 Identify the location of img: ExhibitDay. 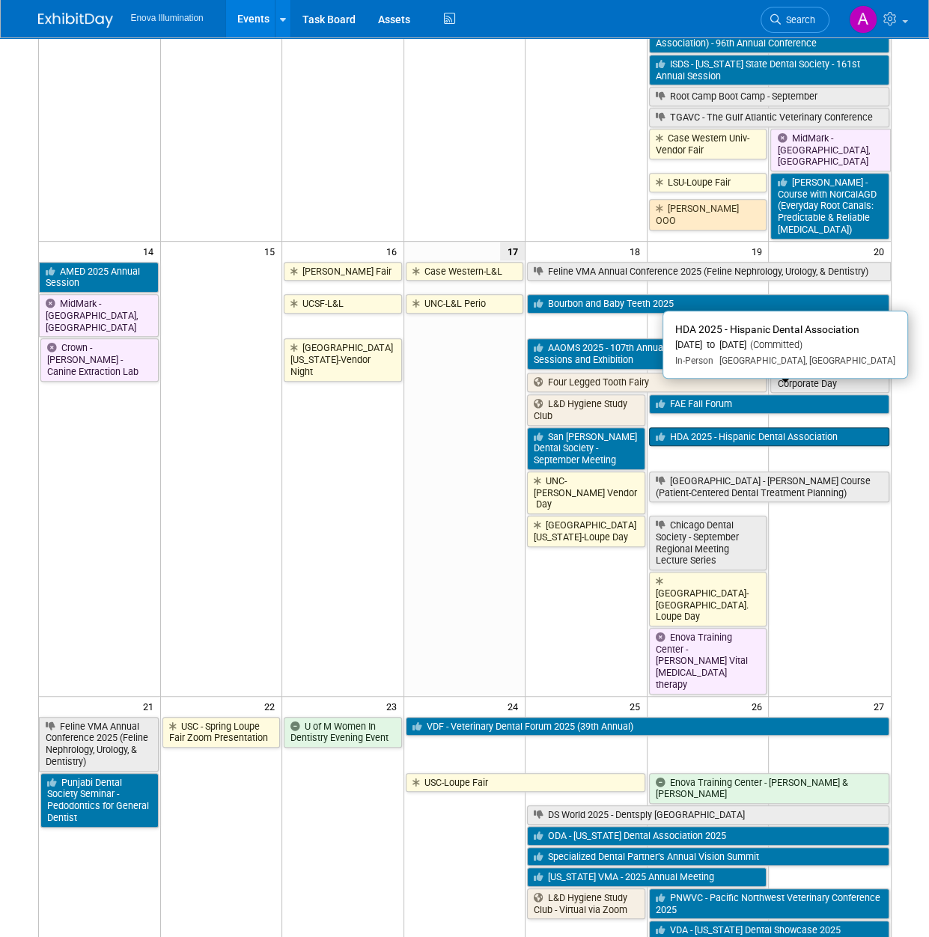
(76, 20).